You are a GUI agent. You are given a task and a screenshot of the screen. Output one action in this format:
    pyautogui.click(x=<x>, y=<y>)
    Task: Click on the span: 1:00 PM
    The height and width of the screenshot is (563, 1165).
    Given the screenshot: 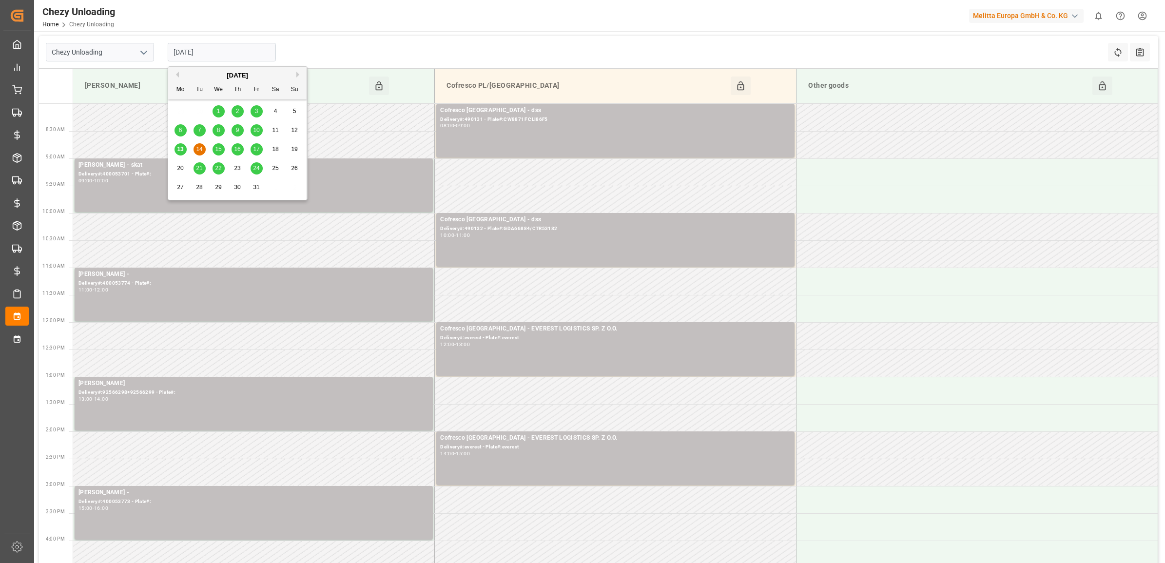 What is the action you would take?
    pyautogui.click(x=55, y=375)
    